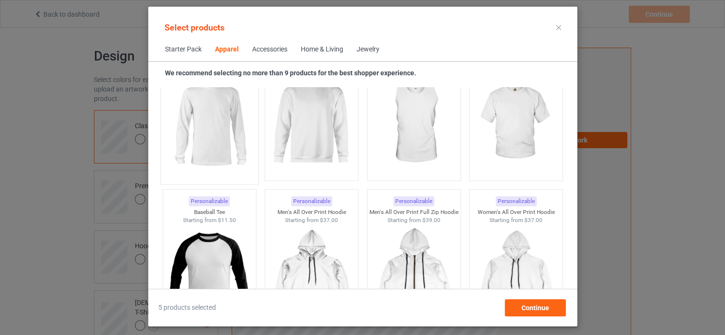  Describe the element at coordinates (195, 27) in the screenshot. I see `span: Select products` at that location.